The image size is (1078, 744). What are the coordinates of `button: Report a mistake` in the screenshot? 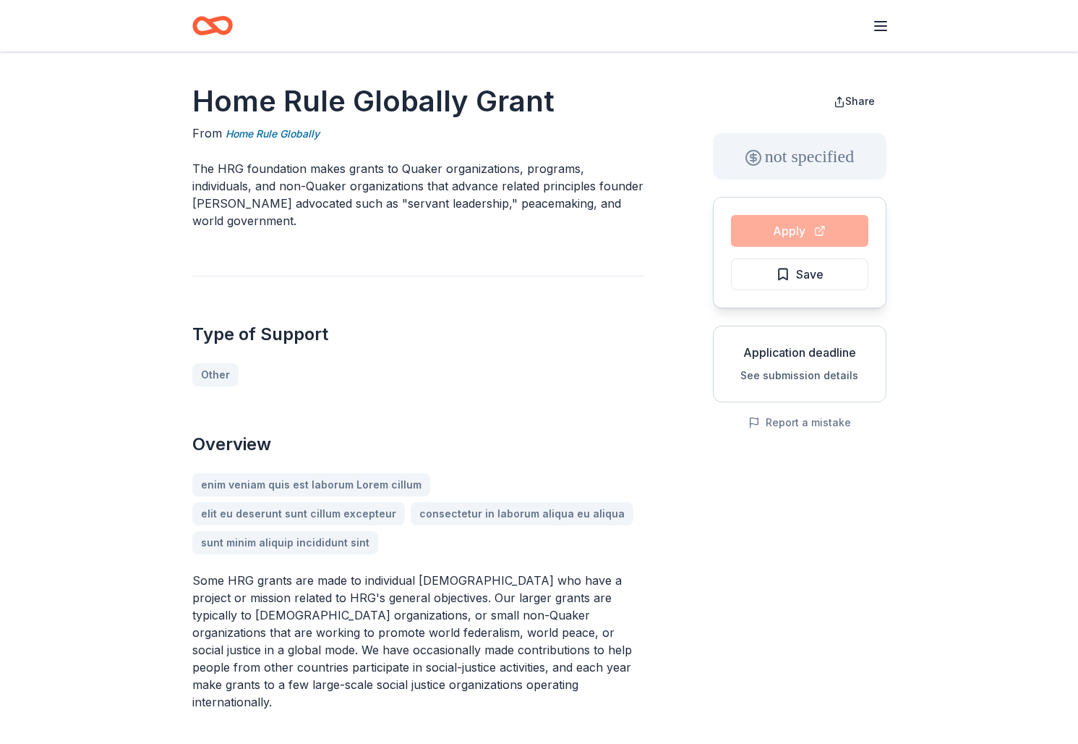 It's located at (800, 422).